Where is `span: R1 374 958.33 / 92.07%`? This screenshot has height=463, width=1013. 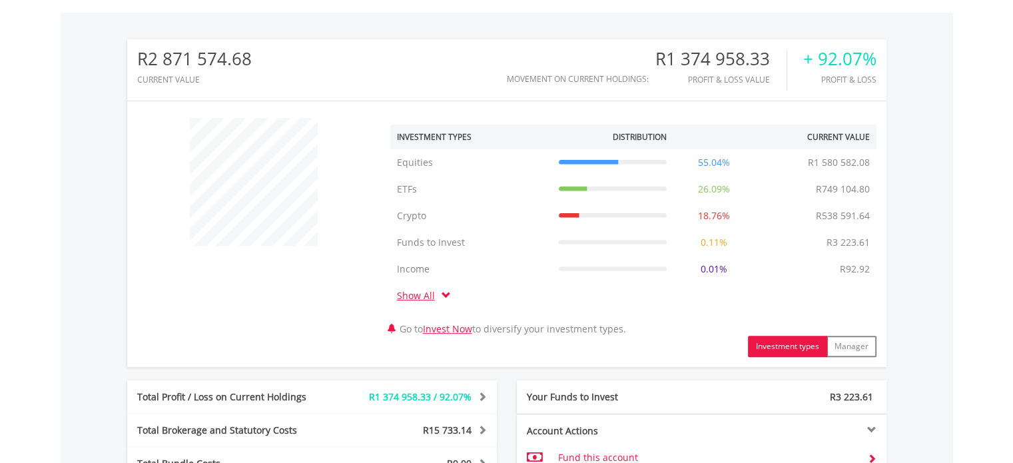
span: R1 374 958.33 / 92.07% is located at coordinates (420, 396).